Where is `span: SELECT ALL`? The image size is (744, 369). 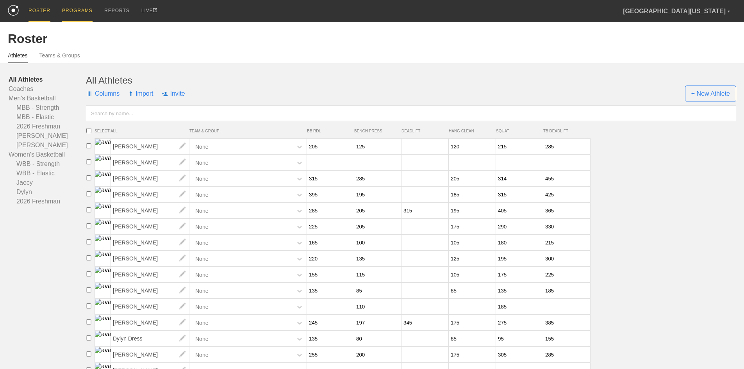 span: SELECT ALL is located at coordinates (142, 131).